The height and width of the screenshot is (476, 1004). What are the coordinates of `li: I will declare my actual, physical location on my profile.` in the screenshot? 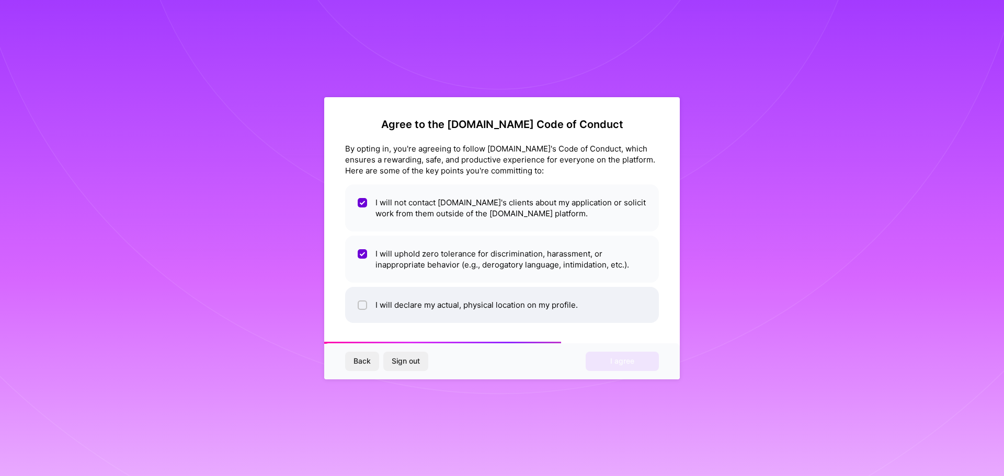 It's located at (502, 305).